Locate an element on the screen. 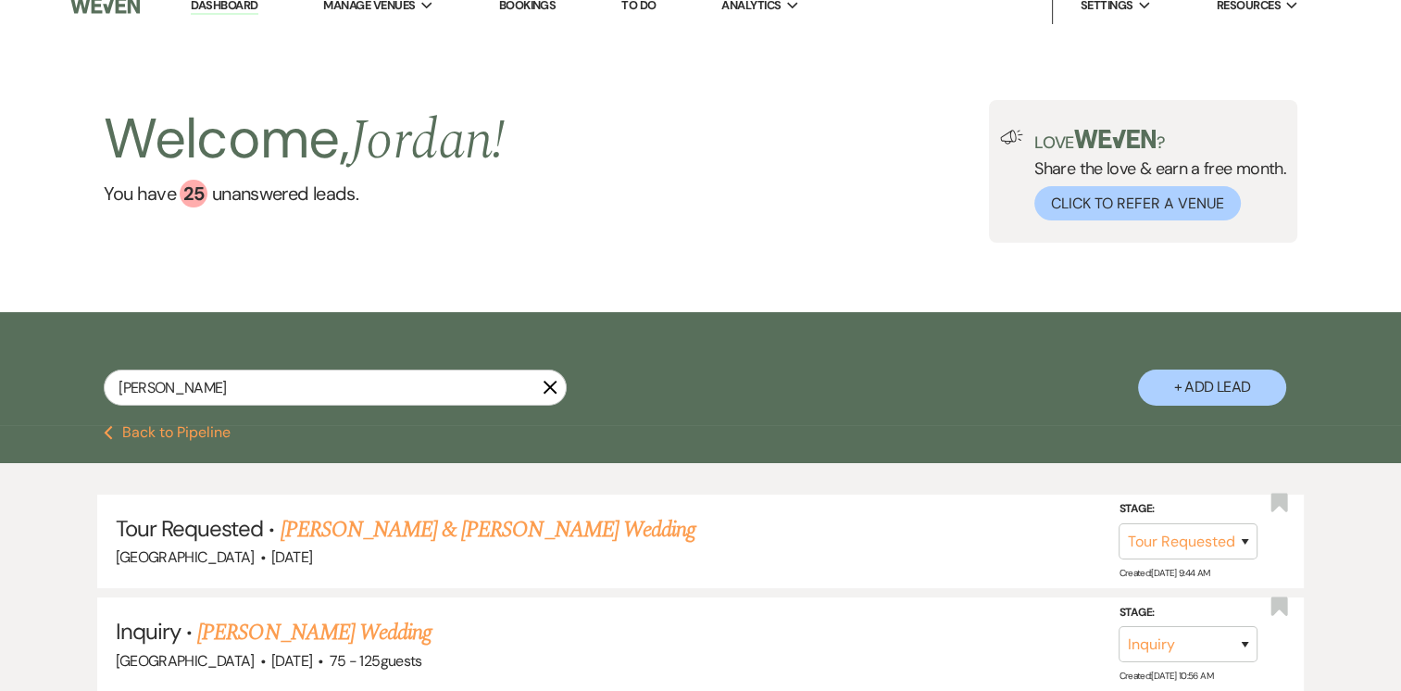  span: Jordan ! is located at coordinates (427, 141).